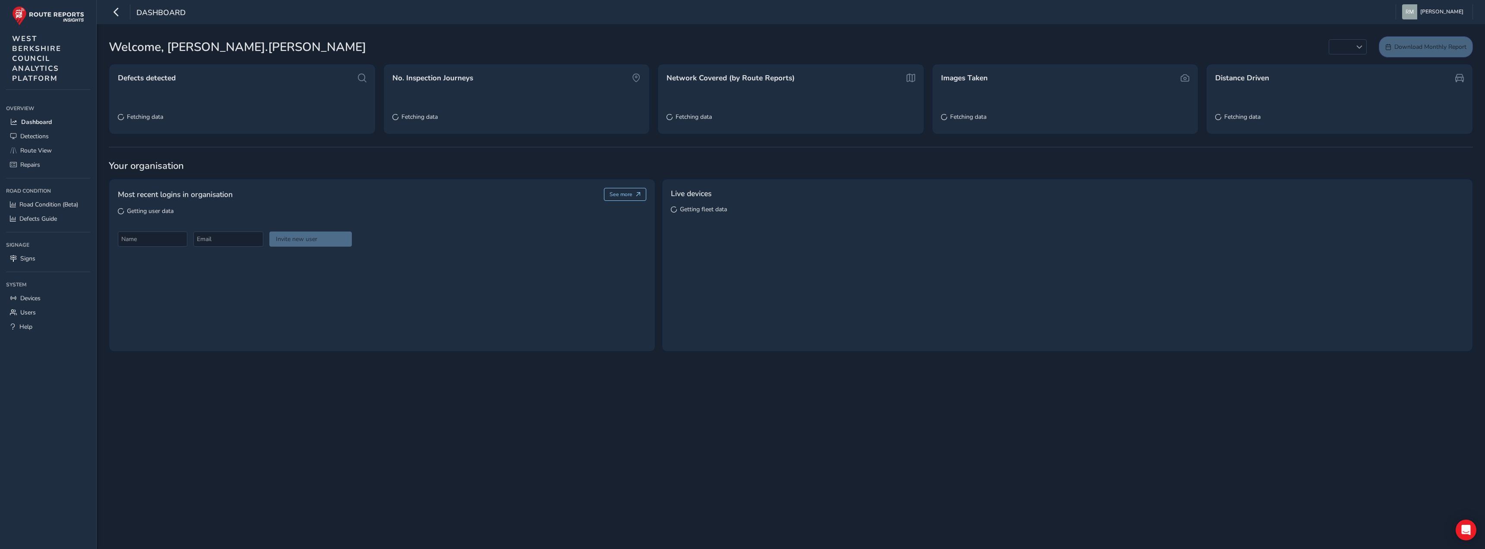 The height and width of the screenshot is (549, 1485). What do you see at coordinates (730, 78) in the screenshot?
I see `span: Network Covered (by Route Reports)` at bounding box center [730, 78].